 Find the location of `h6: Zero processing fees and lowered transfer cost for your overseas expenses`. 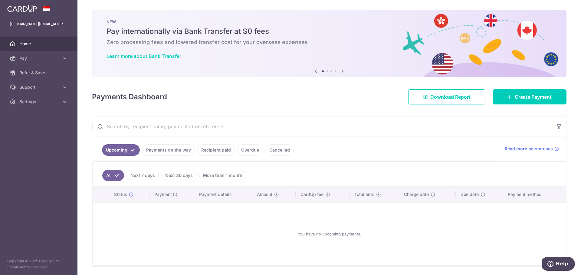

h6: Zero processing fees and lowered transfer cost for your overseas expenses is located at coordinates (329, 42).